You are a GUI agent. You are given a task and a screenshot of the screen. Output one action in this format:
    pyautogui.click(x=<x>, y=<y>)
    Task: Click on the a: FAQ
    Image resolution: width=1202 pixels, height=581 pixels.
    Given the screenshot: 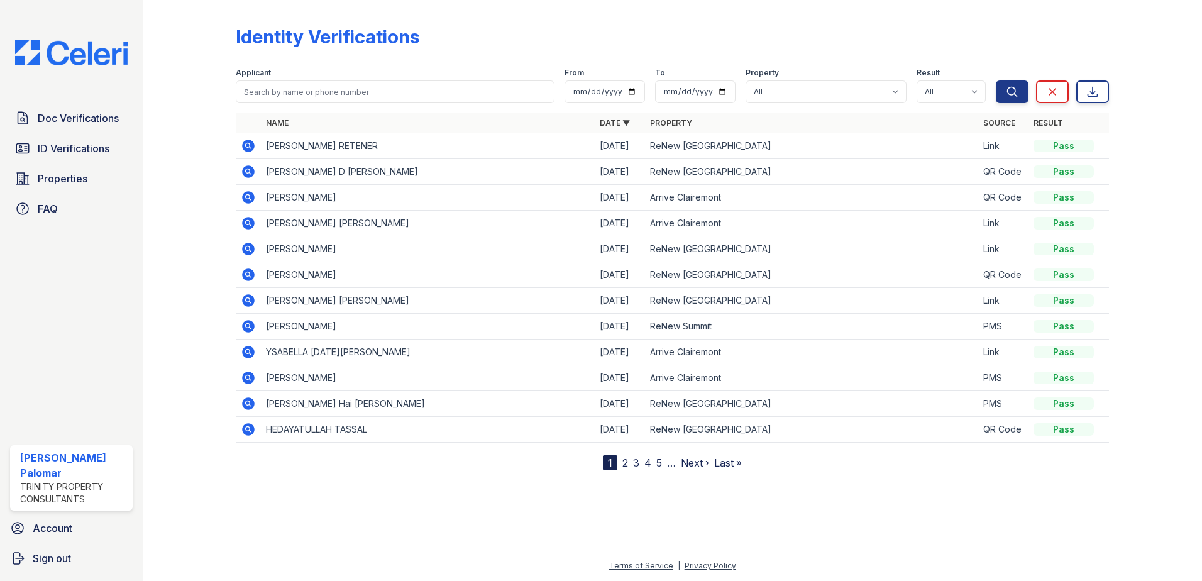 What is the action you would take?
    pyautogui.click(x=71, y=209)
    